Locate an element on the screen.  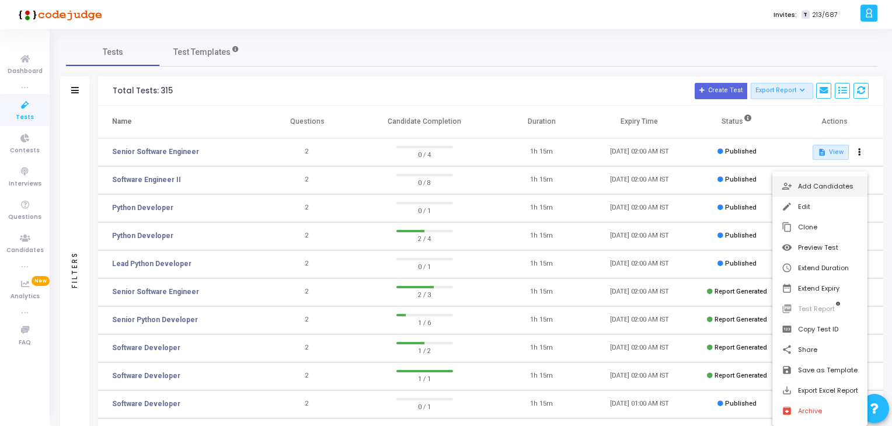
mat-icon: share is located at coordinates (788, 350).